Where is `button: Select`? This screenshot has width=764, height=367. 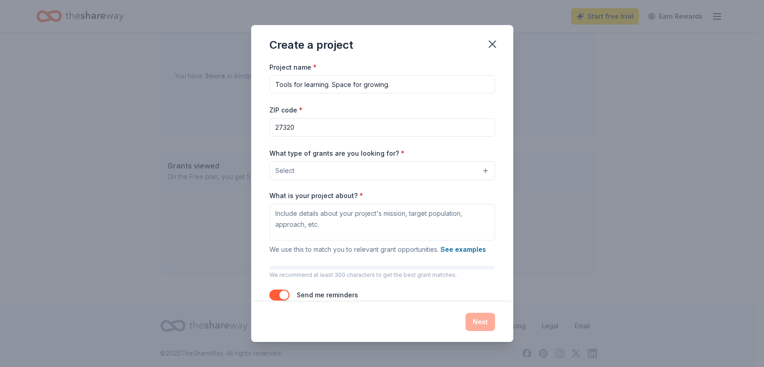 button: Select is located at coordinates (382, 171).